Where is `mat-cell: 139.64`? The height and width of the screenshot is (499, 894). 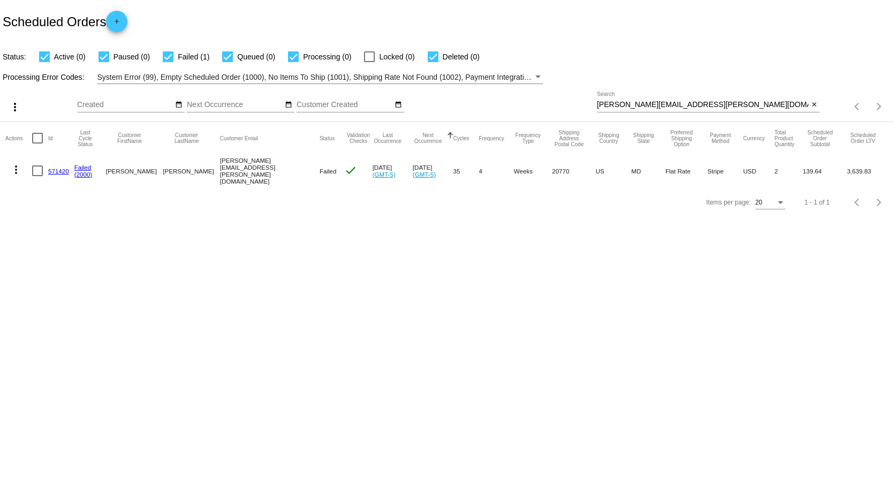
mat-cell: 139.64 is located at coordinates (825, 171).